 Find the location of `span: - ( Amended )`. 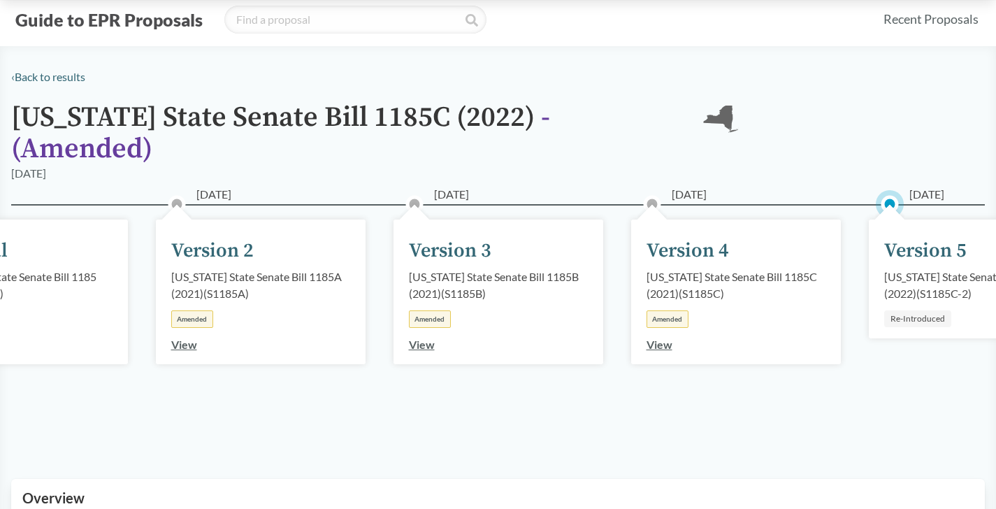

span: - ( Amended ) is located at coordinates (280, 133).